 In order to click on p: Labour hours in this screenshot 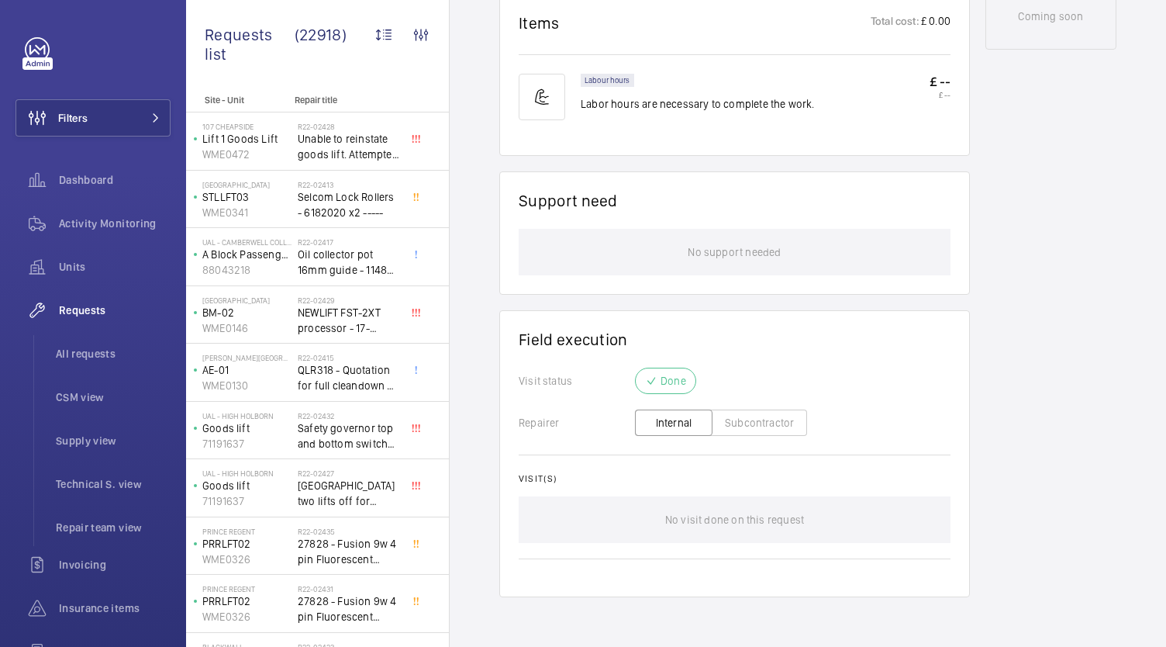, I will do `click(607, 80)`.